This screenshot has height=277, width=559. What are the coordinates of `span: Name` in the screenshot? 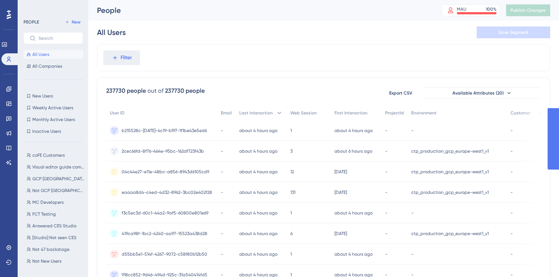 It's located at (544, 113).